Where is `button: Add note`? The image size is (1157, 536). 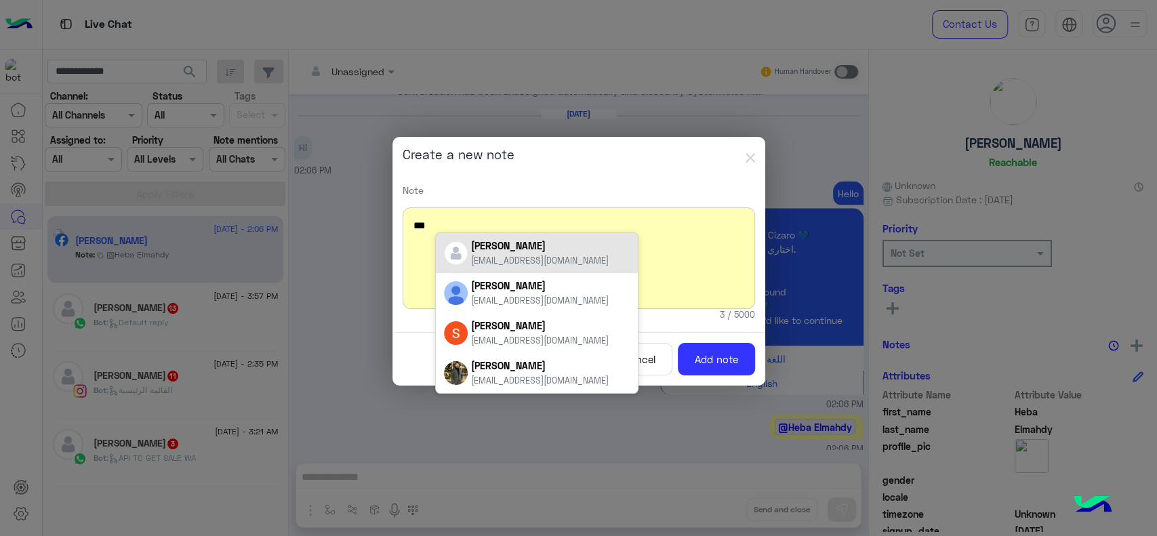 button: Add note is located at coordinates (716, 359).